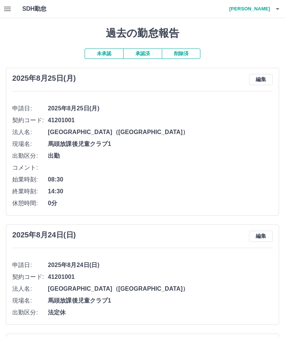 The height and width of the screenshot is (337, 285). Describe the element at coordinates (160, 203) in the screenshot. I see `span: 0分` at that location.